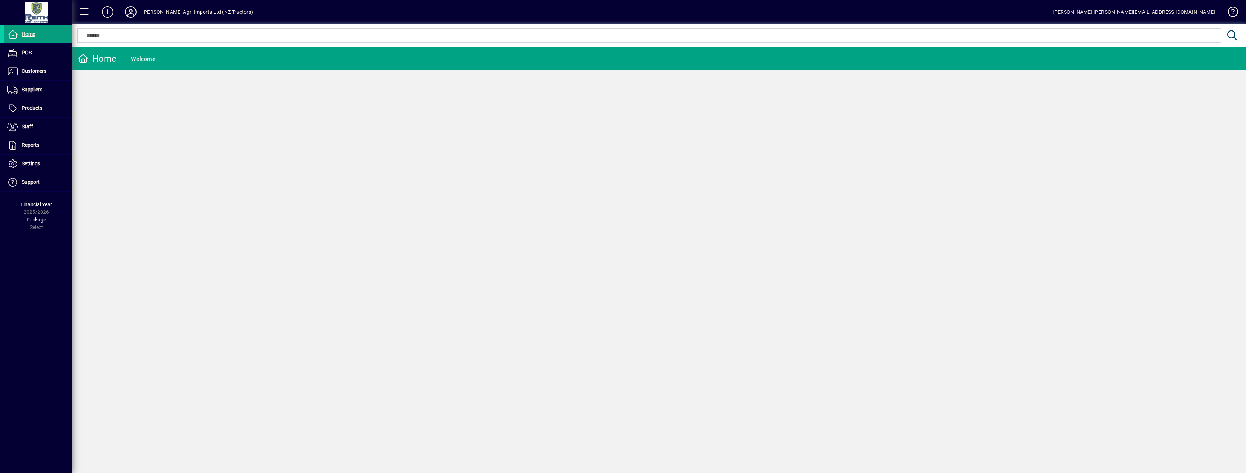 This screenshot has height=473, width=1246. What do you see at coordinates (32, 108) in the screenshot?
I see `span: Products` at bounding box center [32, 108].